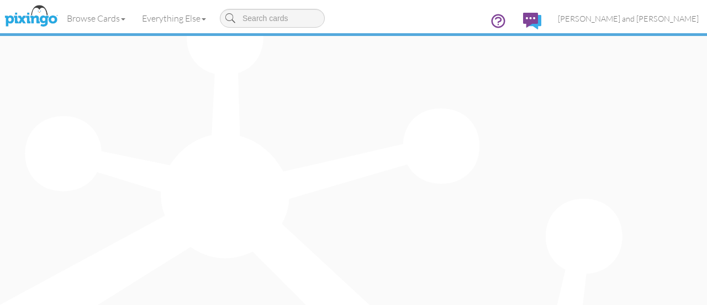 Image resolution: width=707 pixels, height=305 pixels. What do you see at coordinates (272, 18) in the screenshot?
I see `input: Search cards` at bounding box center [272, 18].